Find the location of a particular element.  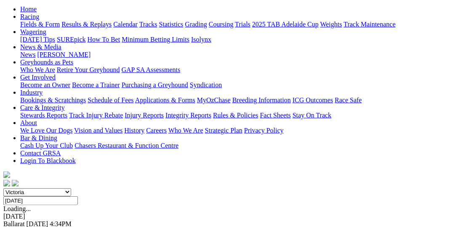

a: Statistics is located at coordinates (172, 24).